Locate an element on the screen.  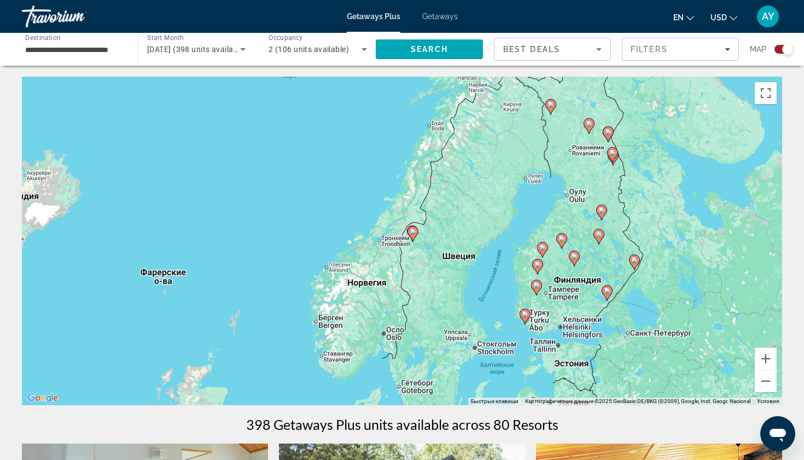
mat-select: Sort by is located at coordinates (553, 49).